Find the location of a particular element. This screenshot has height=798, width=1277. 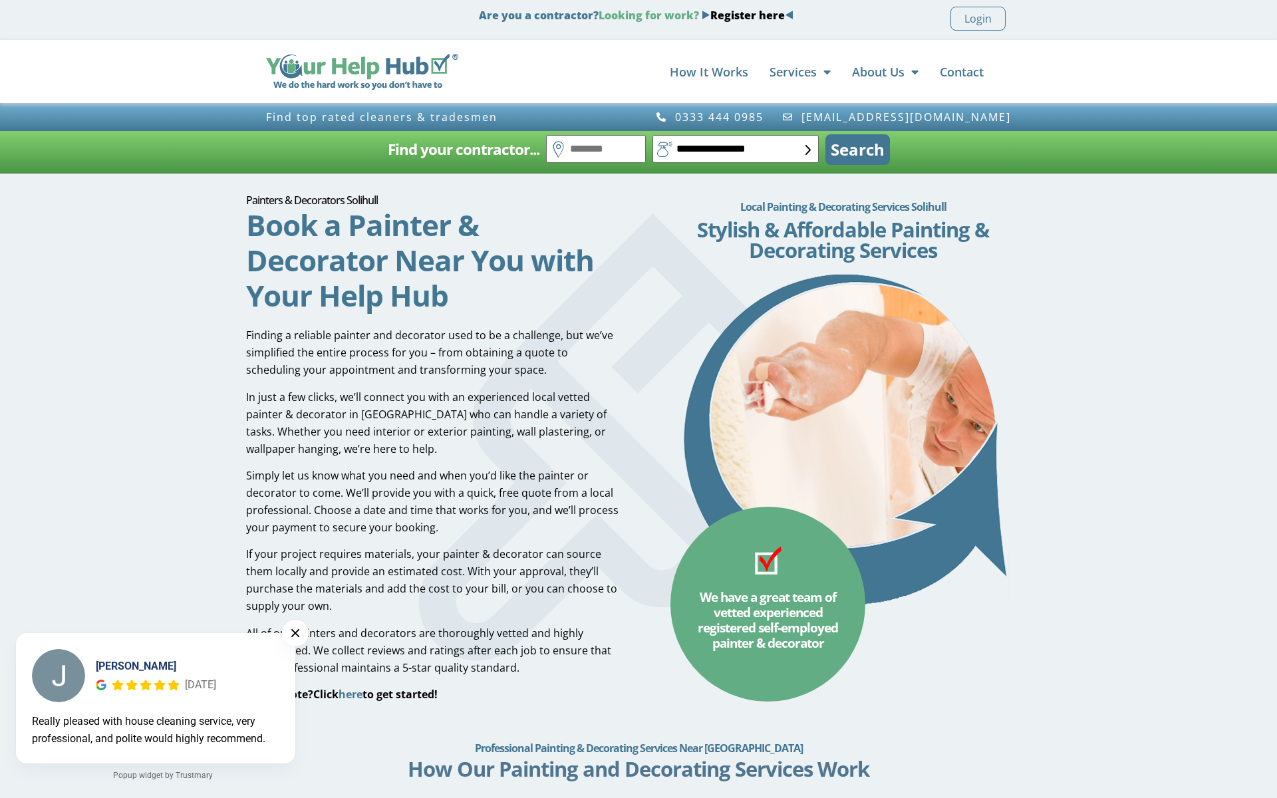

span: Click is located at coordinates (326, 694).